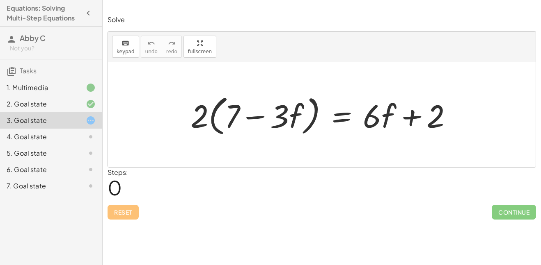 The image size is (541, 265). Describe the element at coordinates (39, 137) in the screenshot. I see `div: 4. Goal state` at that location.